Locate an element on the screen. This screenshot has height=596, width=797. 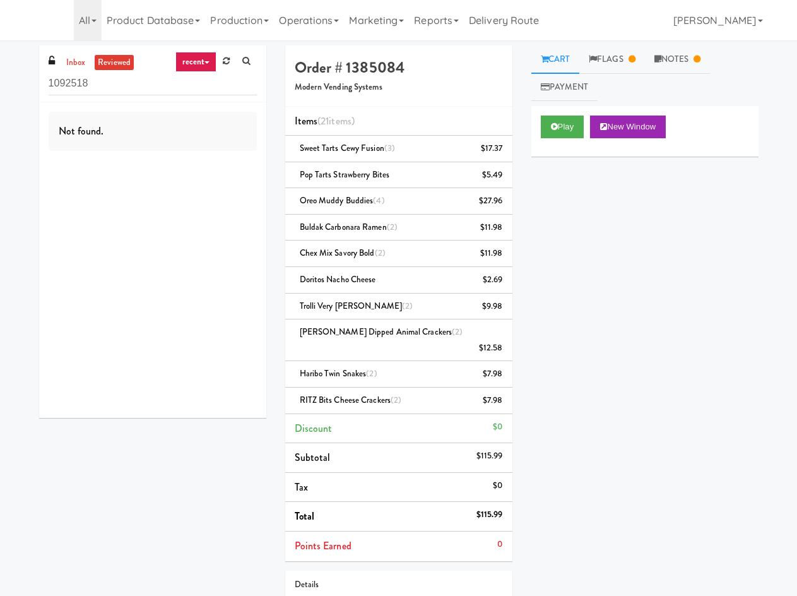
img: Micromart is located at coordinates (50, 20).